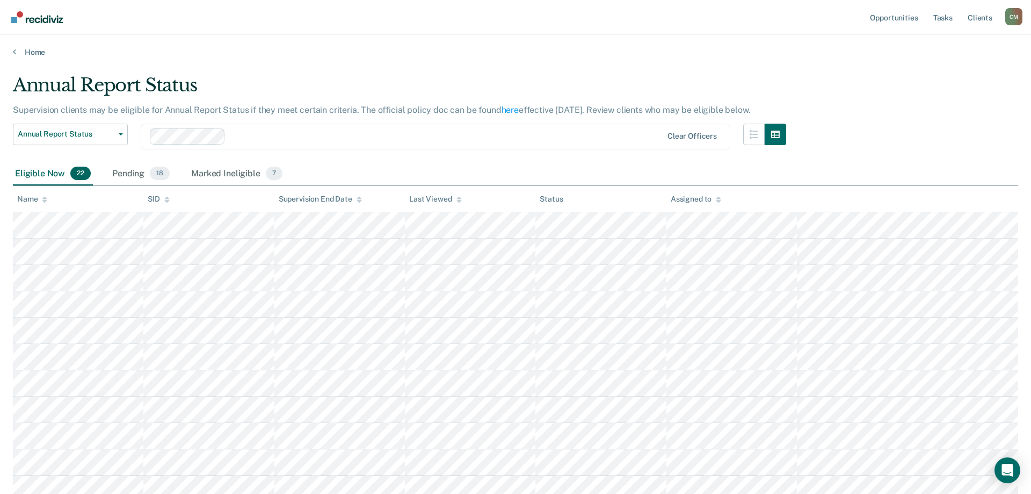  I want to click on span: 22, so click(81, 174).